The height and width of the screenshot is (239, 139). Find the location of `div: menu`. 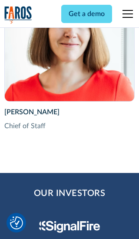

div: menu is located at coordinates (126, 14).